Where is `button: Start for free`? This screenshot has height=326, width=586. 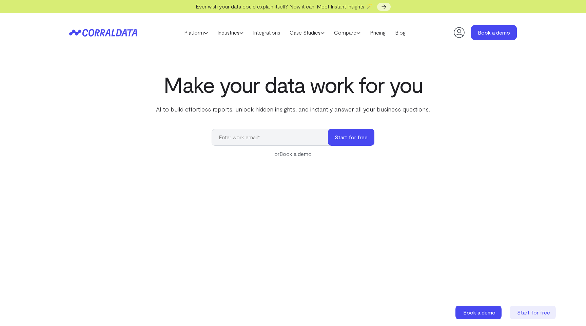
button: Start for free is located at coordinates (351, 137).